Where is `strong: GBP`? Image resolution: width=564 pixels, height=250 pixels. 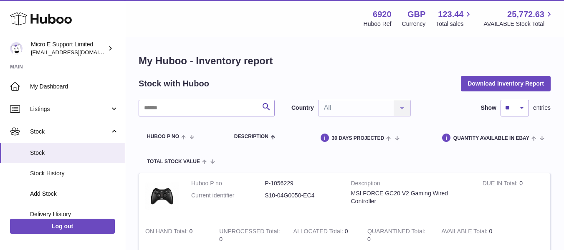
strong: GBP is located at coordinates (416, 14).